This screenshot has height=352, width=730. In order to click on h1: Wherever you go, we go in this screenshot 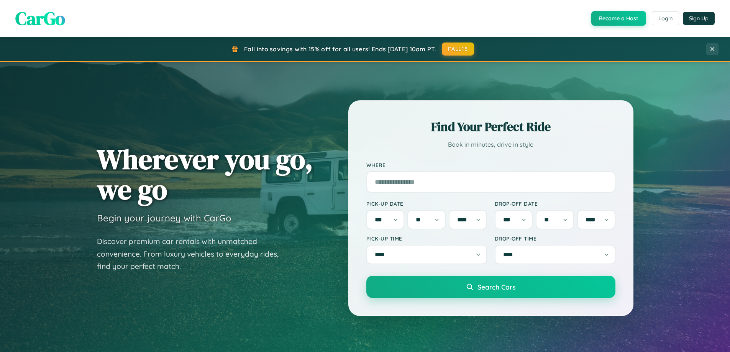, I will do `click(205, 174)`.